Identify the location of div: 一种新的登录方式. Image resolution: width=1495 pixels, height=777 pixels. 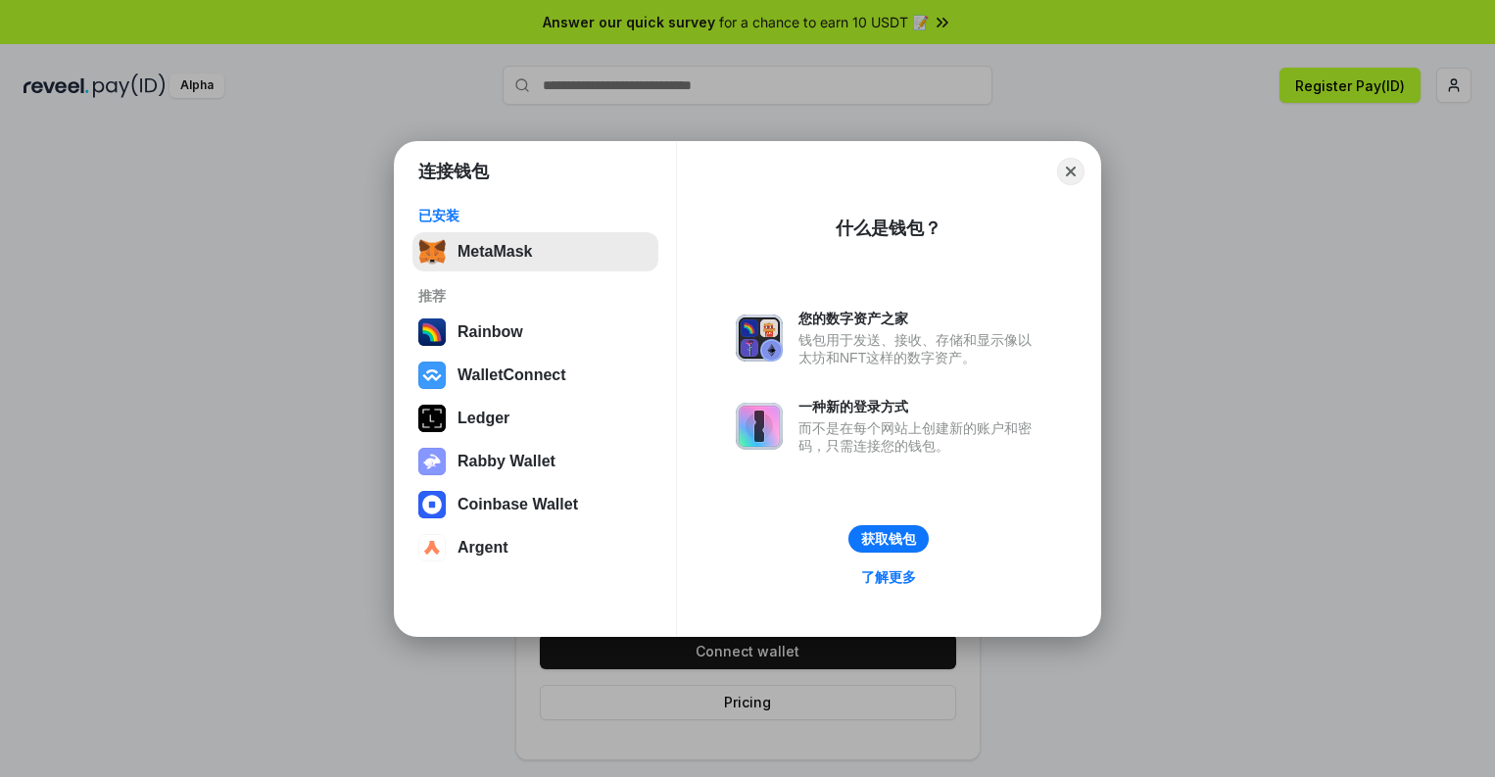
(920, 407).